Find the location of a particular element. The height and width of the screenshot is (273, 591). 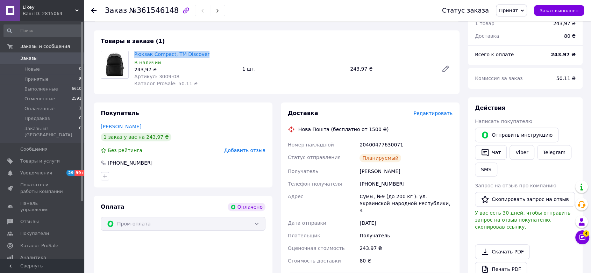

span: Принятые is located at coordinates (36, 79).